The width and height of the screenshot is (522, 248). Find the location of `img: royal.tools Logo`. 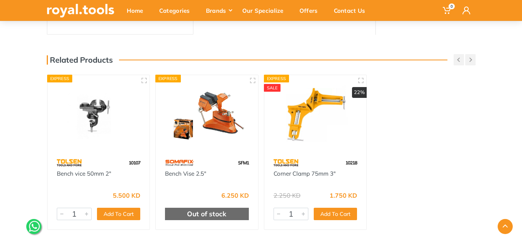

img: royal.tools Logo is located at coordinates (80, 10).